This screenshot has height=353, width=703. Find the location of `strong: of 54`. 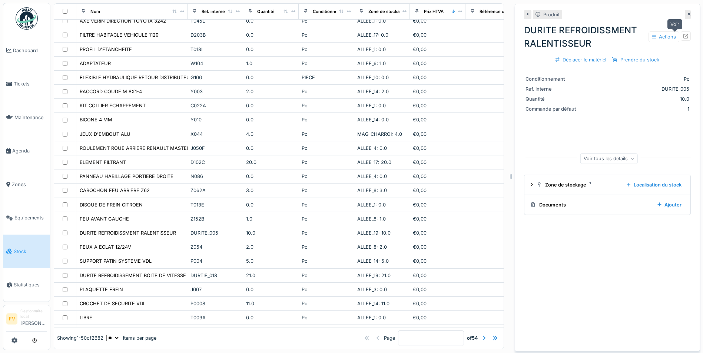

strong: of 54 is located at coordinates (472, 338).